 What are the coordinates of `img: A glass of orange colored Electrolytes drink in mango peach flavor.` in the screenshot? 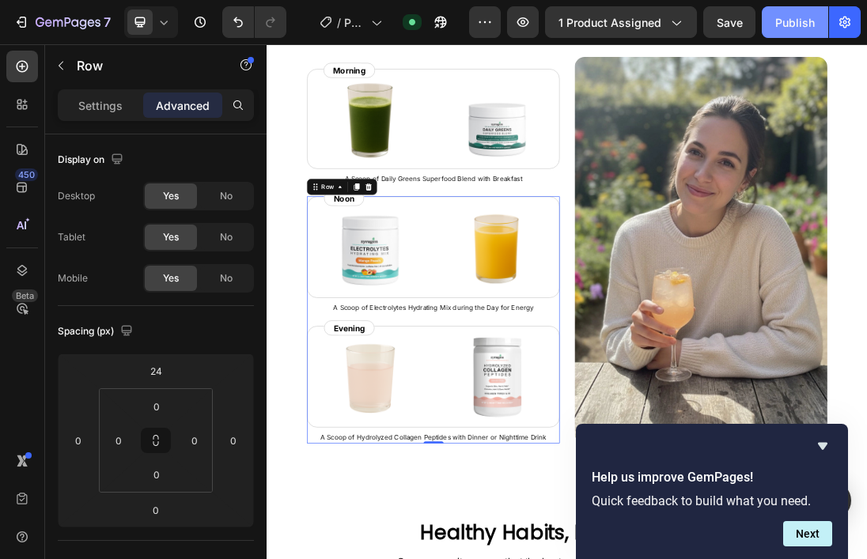 It's located at (362, 320).